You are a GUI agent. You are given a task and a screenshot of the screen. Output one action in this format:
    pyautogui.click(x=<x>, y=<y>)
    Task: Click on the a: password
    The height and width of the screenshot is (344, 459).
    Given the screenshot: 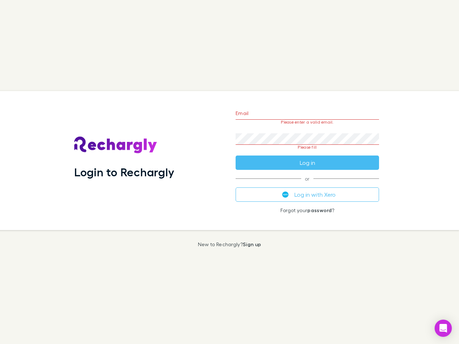 What is the action you would take?
    pyautogui.click(x=320, y=210)
    